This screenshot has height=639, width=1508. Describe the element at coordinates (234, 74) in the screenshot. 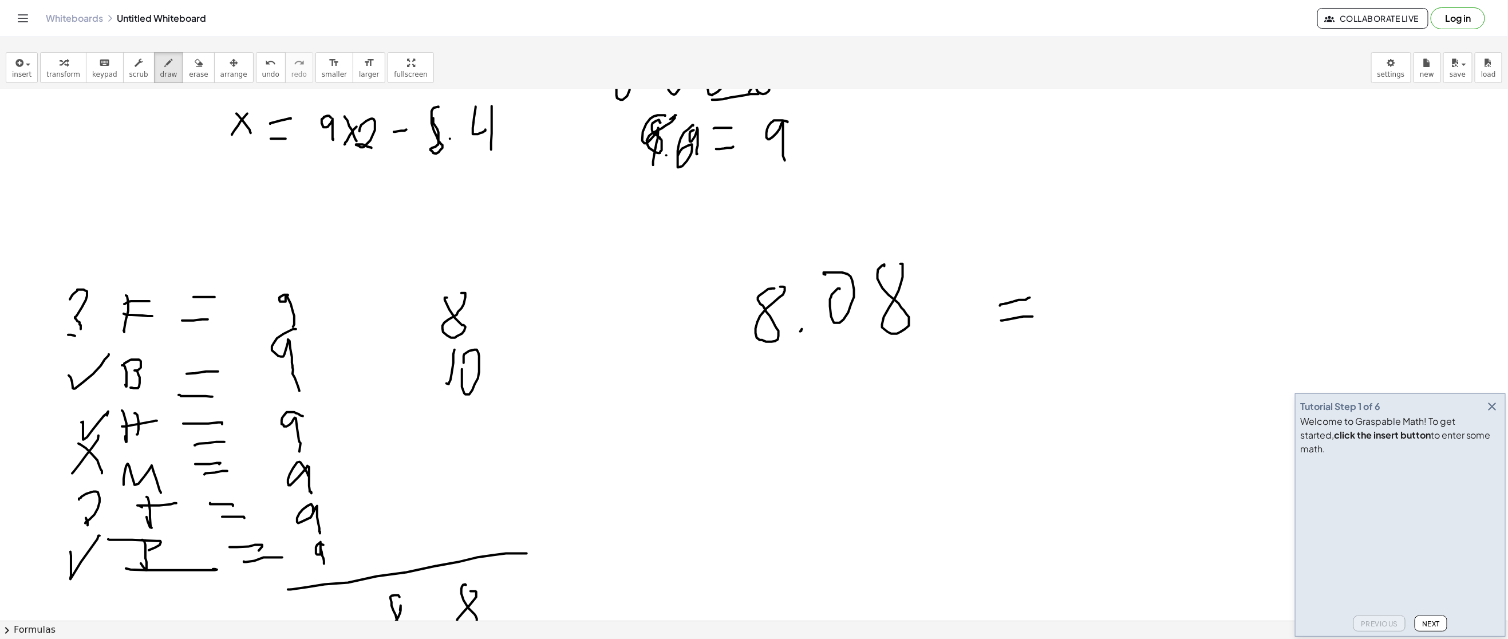

I see `span: arrange` at that location.